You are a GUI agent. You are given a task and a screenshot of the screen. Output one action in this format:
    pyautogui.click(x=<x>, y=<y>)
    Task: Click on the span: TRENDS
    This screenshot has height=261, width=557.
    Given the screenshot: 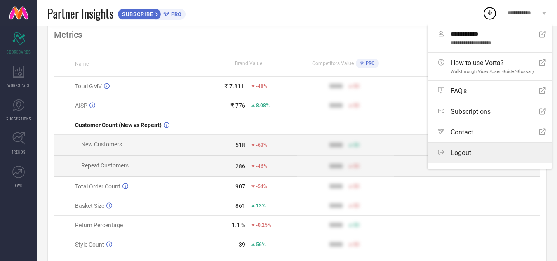 What is the action you would take?
    pyautogui.click(x=19, y=152)
    